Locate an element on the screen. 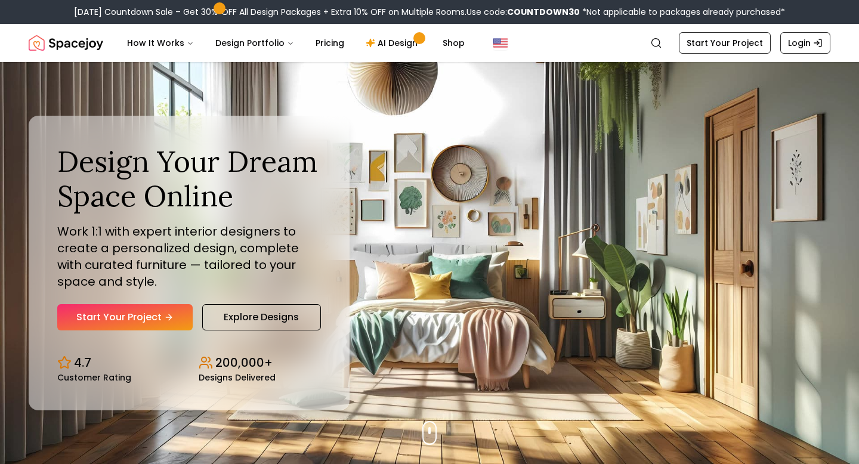  small: Customer Rating is located at coordinates (94, 378).